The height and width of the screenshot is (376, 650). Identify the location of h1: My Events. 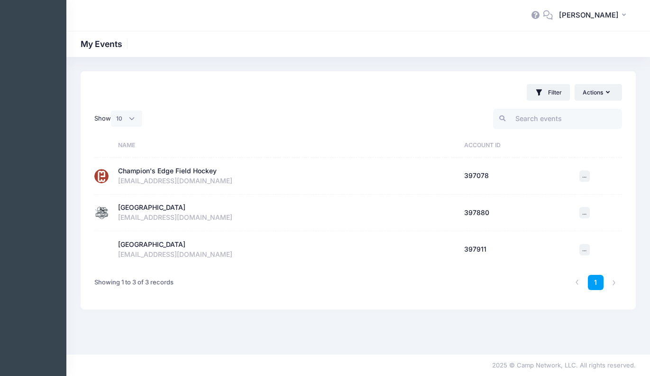
(105, 44).